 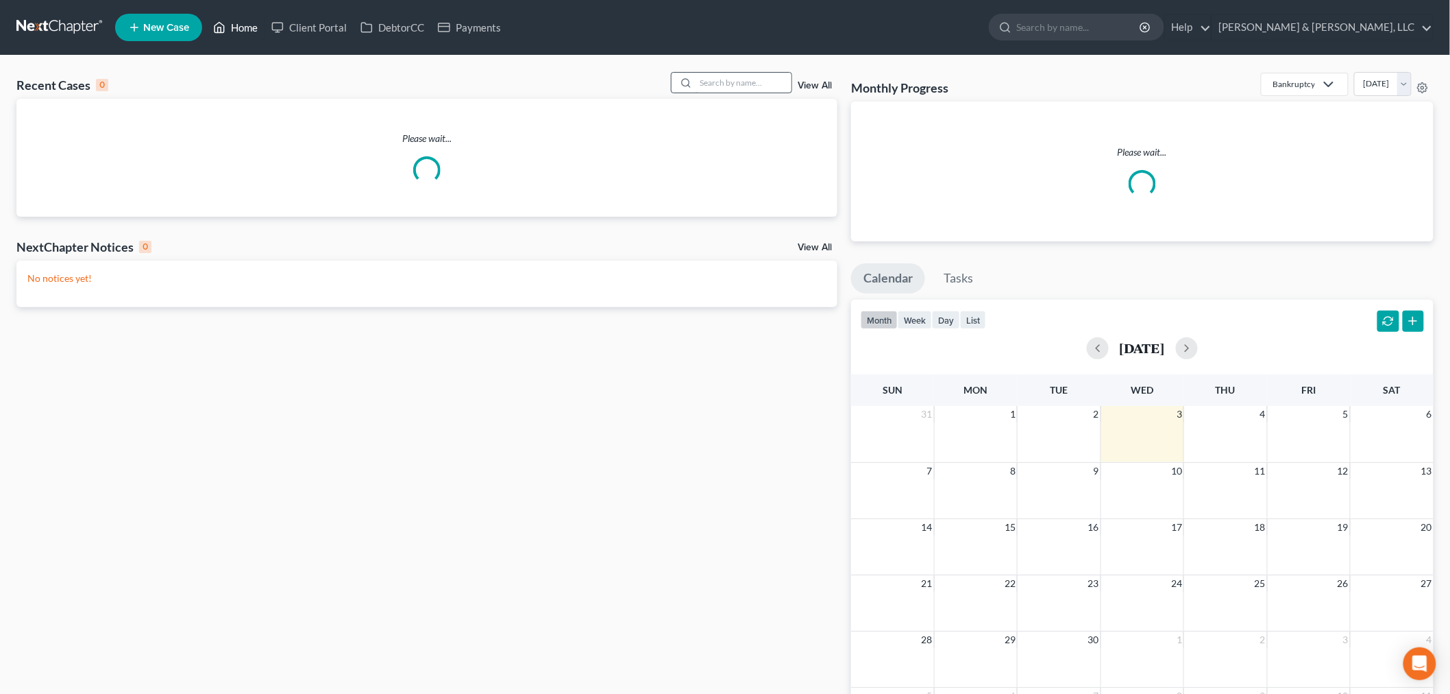 I want to click on span: 13, so click(x=1427, y=471).